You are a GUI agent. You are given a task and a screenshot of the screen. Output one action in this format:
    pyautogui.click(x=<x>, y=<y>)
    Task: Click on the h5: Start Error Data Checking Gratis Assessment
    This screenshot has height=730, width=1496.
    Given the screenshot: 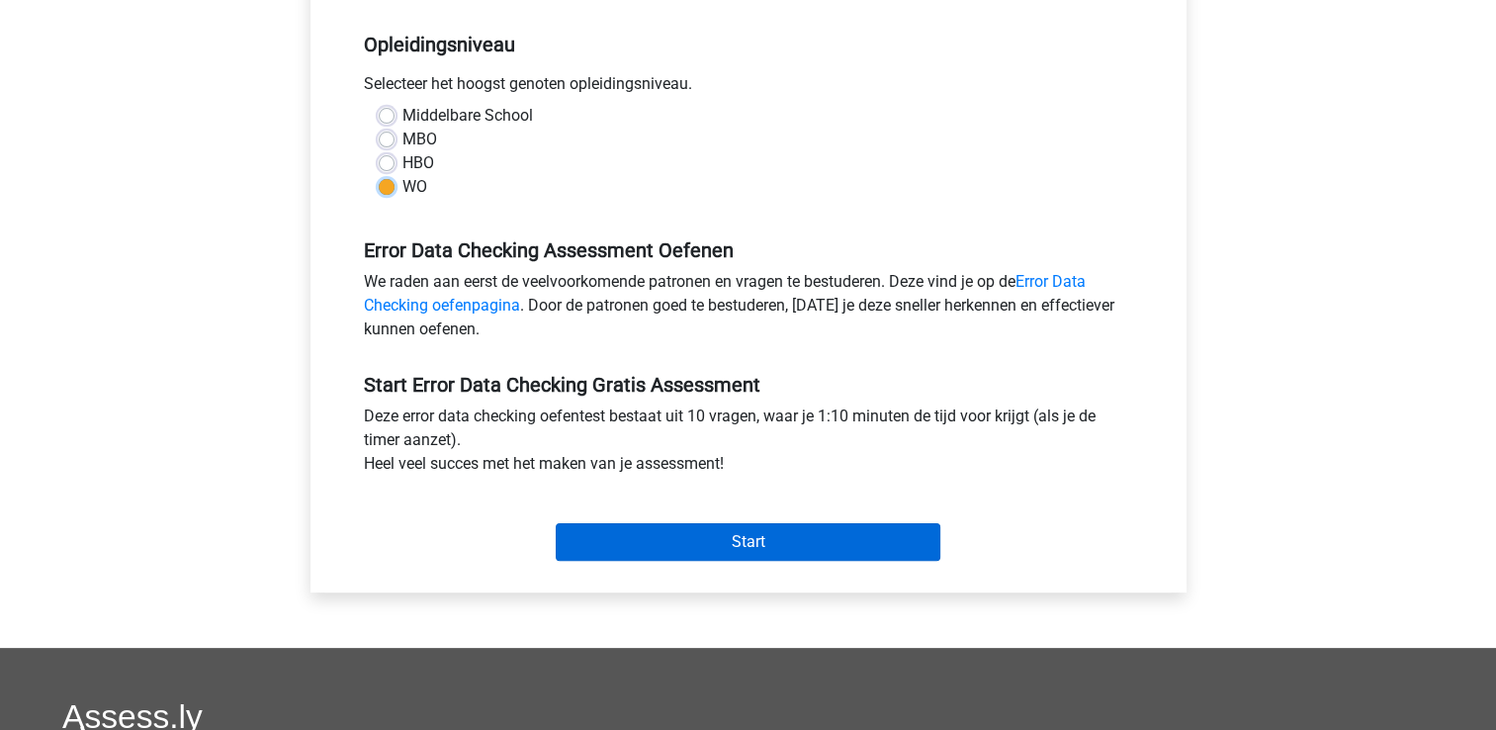 What is the action you would take?
    pyautogui.click(x=748, y=385)
    